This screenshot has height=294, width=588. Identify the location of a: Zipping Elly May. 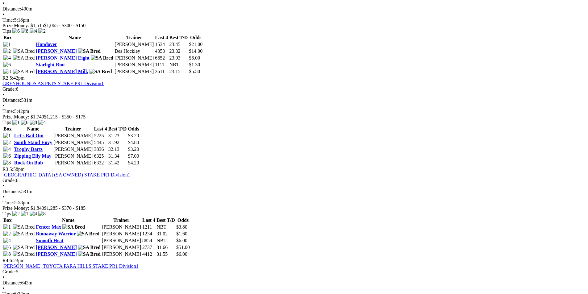
(33, 156).